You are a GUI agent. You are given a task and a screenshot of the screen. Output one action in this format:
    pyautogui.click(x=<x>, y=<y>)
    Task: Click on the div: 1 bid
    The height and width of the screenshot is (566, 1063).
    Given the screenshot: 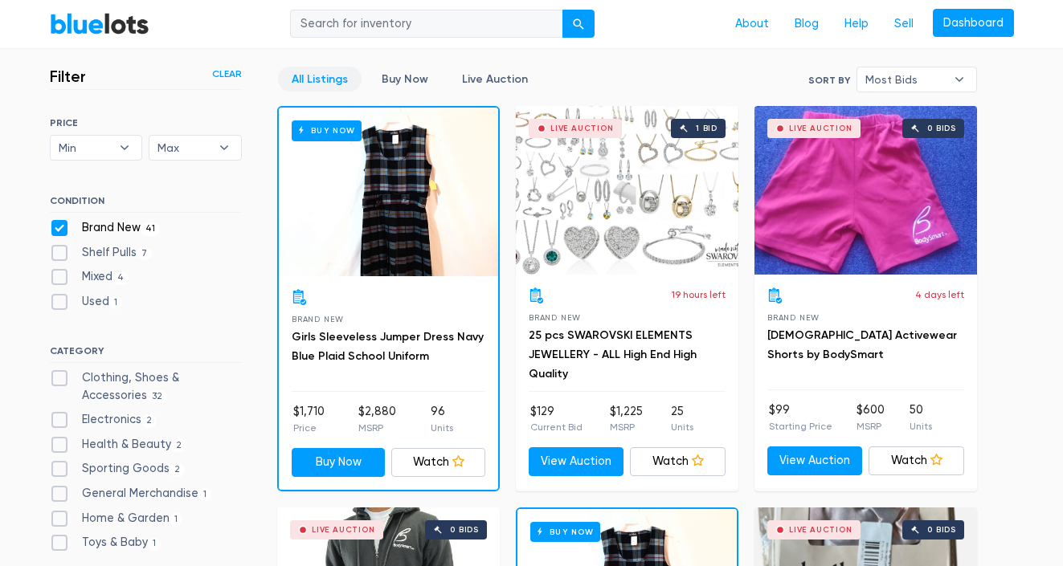 What is the action you would take?
    pyautogui.click(x=706, y=129)
    